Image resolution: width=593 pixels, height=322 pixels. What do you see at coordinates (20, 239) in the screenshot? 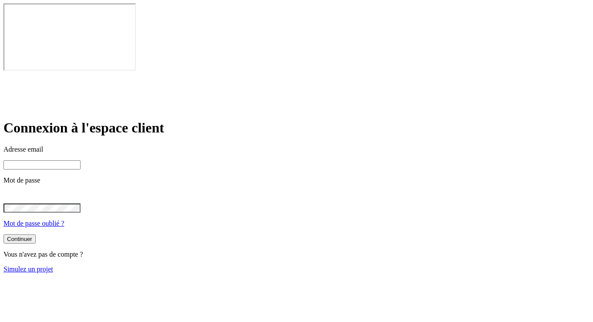
I see `div: Continuer` at bounding box center [20, 239].